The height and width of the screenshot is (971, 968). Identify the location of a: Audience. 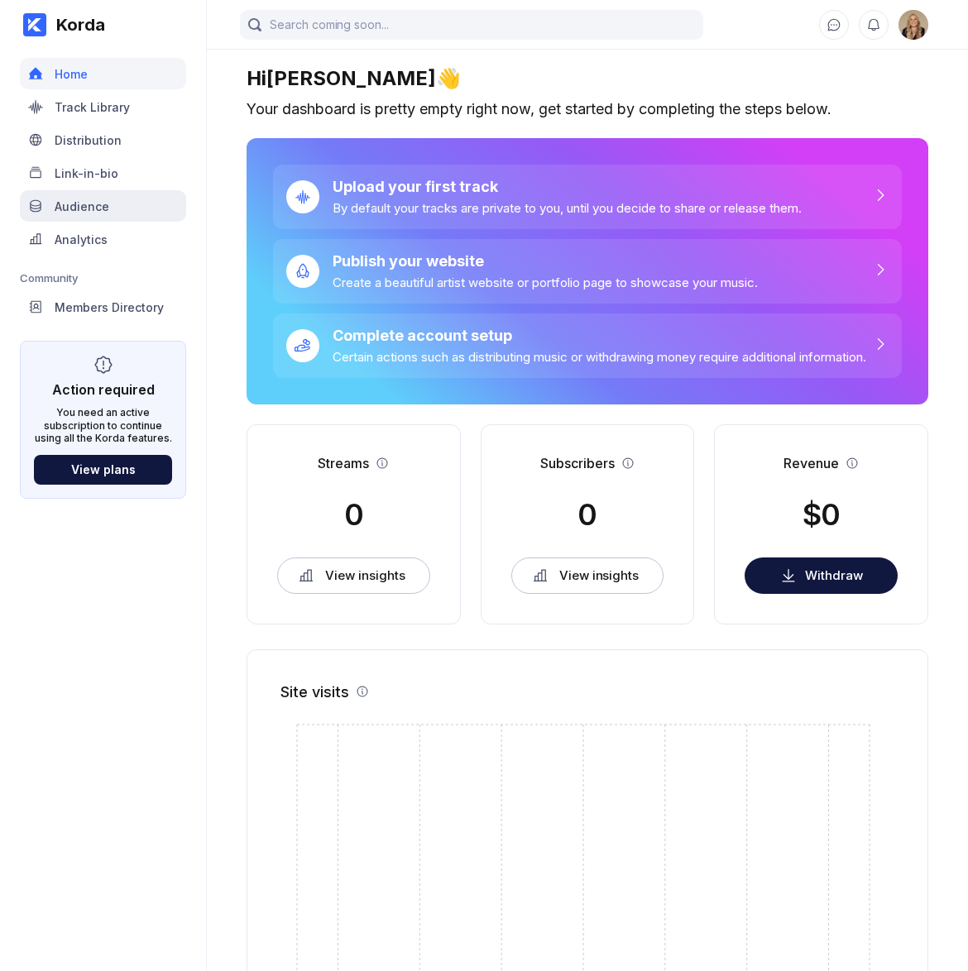
(103, 207).